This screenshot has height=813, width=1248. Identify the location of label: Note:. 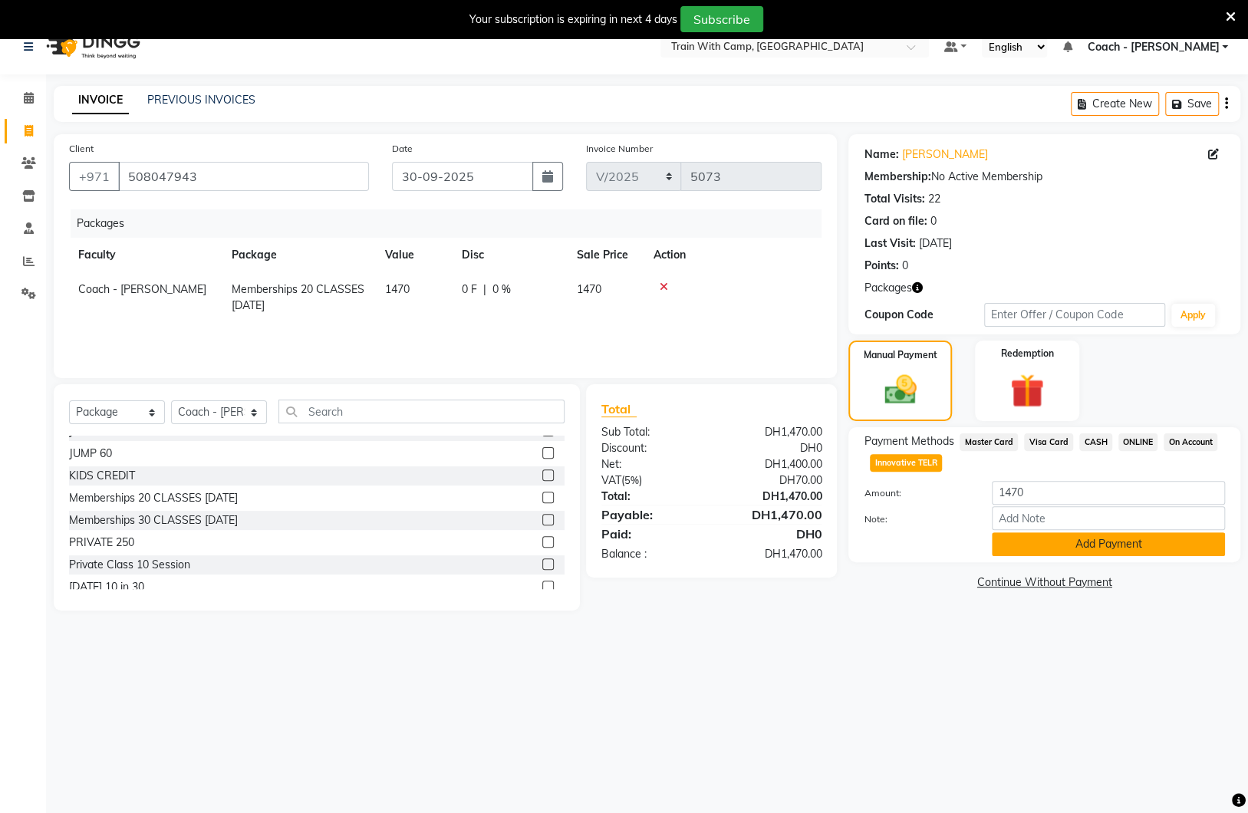
(916, 519).